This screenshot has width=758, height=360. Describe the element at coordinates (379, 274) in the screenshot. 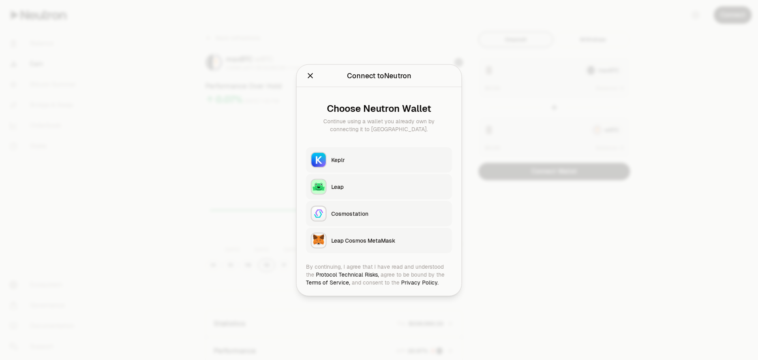

I see `div: By continuing, I agree that I have read and understood the agree to be bound by the and consent t...` at that location.